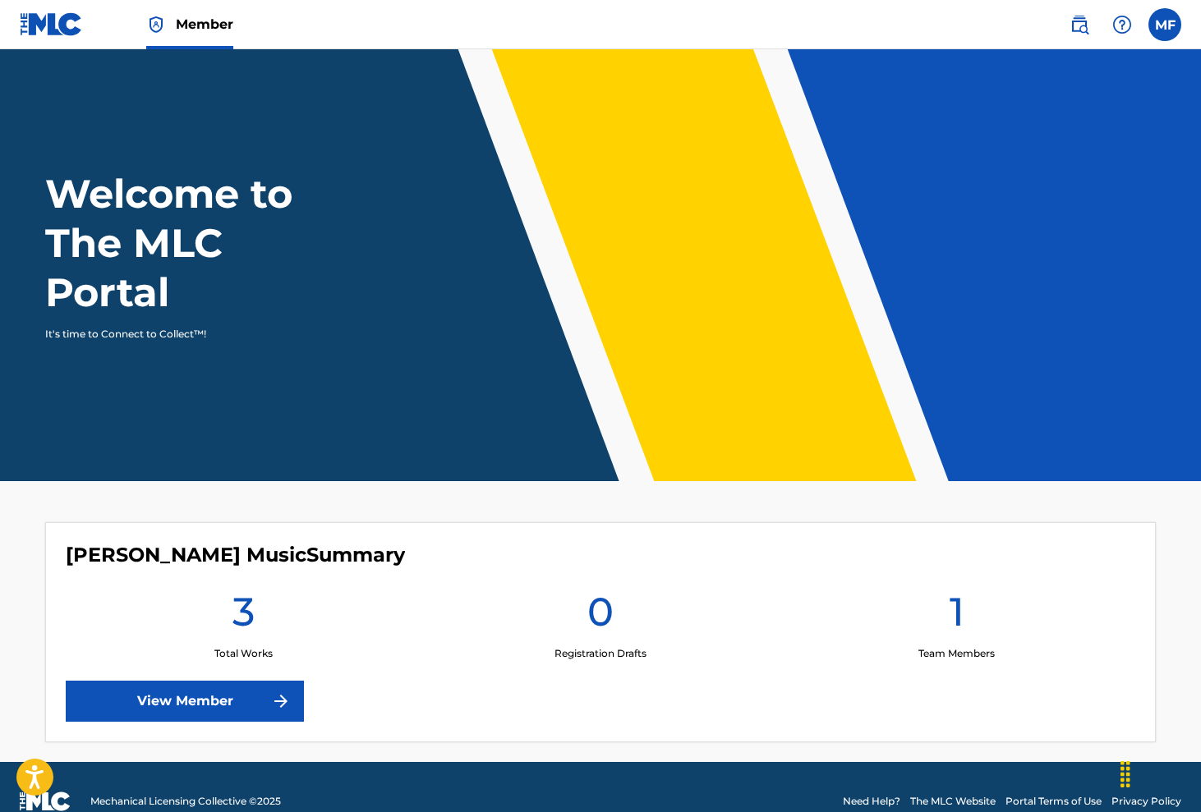  What do you see at coordinates (199, 243) in the screenshot?
I see `h1: Welcome to The MLC Portal` at bounding box center [199, 243].